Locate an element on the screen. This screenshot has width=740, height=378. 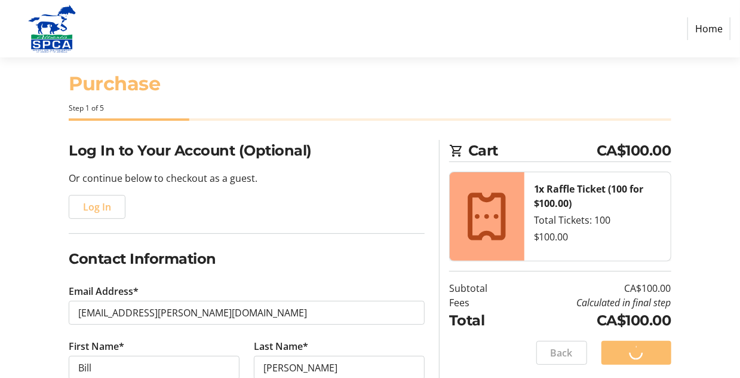
p: Or continue below to checkout as a guest. is located at coordinates (247, 178).